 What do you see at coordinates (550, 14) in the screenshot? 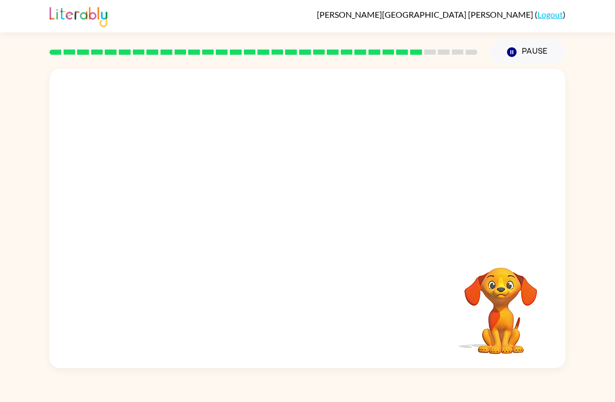
I see `a: Logout` at bounding box center [550, 14].